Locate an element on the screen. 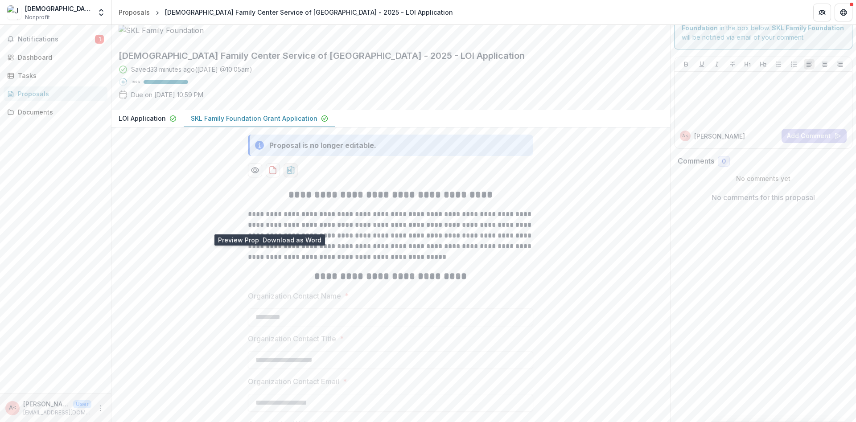  a: Tasks is located at coordinates (55, 75).